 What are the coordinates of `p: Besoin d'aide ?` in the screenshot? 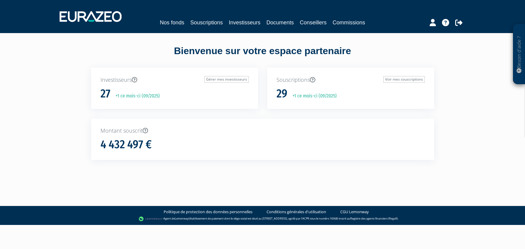 It's located at (519, 54).